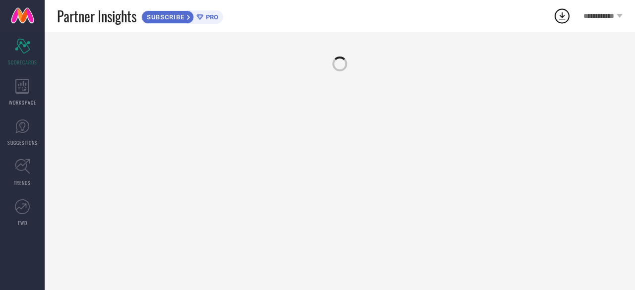  I want to click on span: SUBSCRIBE, so click(164, 17).